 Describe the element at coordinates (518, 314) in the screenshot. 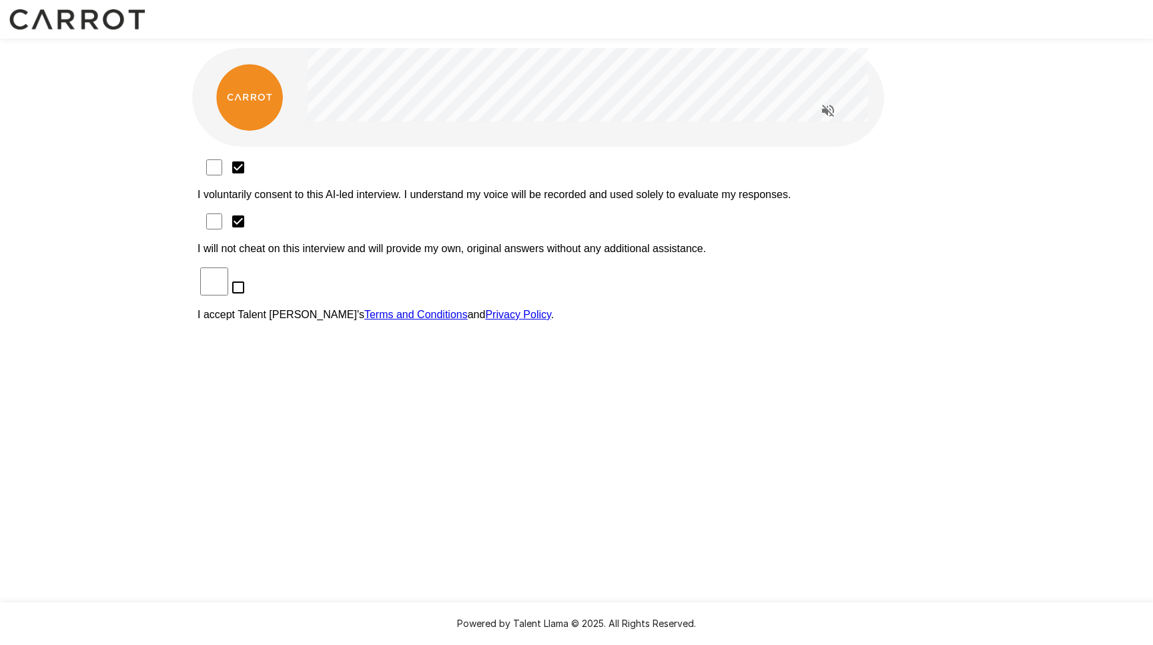

I see `a: Privacy Policy` at that location.